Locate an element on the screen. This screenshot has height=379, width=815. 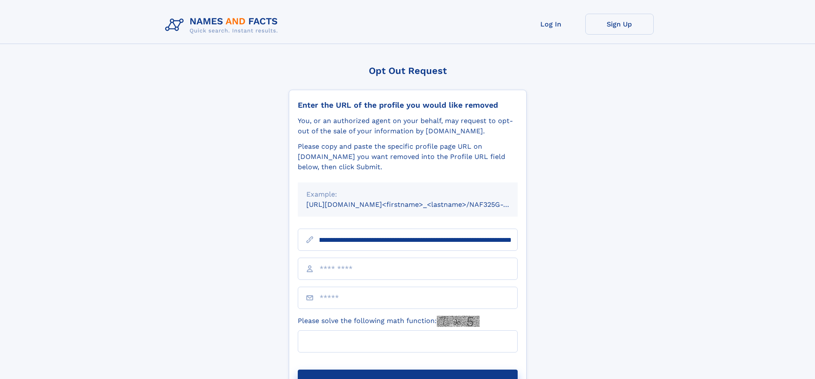
a: Sign Up is located at coordinates (619, 24).